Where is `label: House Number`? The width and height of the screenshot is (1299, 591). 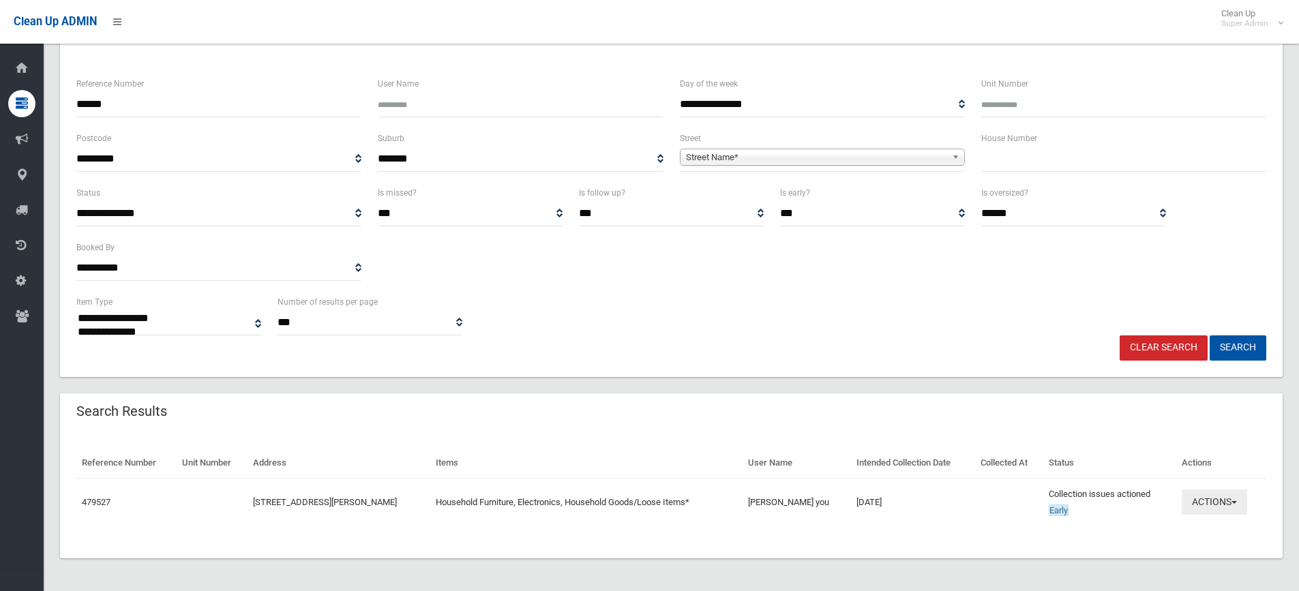 label: House Number is located at coordinates (1009, 138).